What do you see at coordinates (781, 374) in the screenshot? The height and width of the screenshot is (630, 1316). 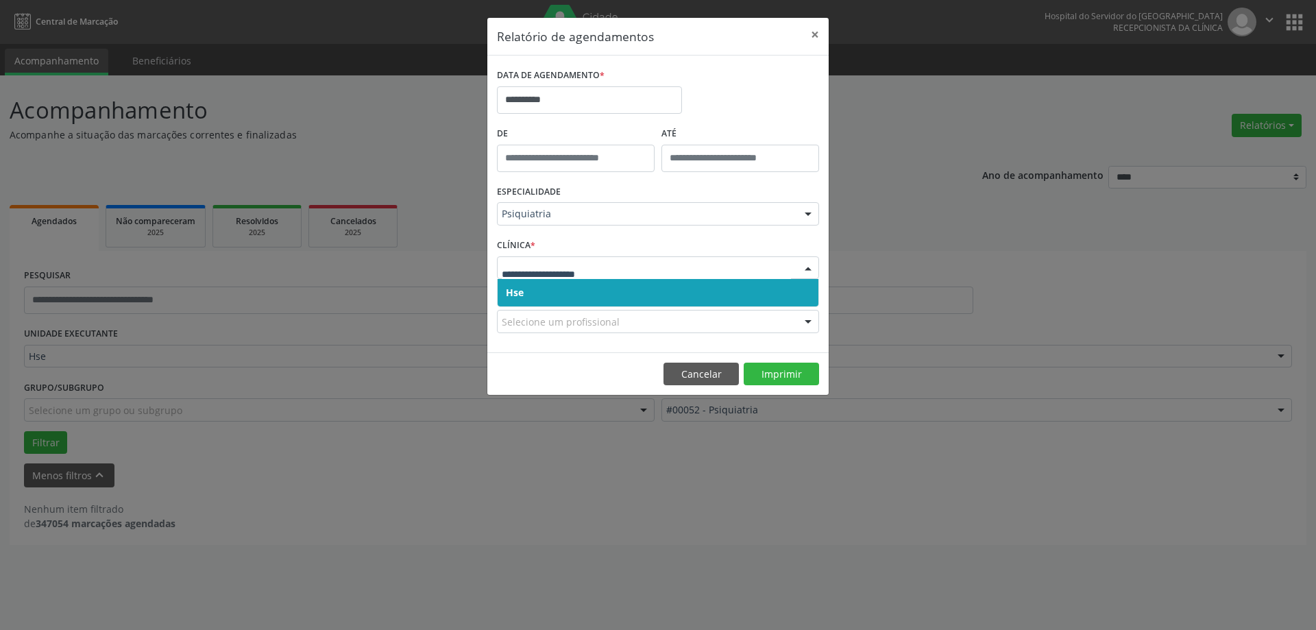 I see `button: Imprimir` at bounding box center [781, 374].